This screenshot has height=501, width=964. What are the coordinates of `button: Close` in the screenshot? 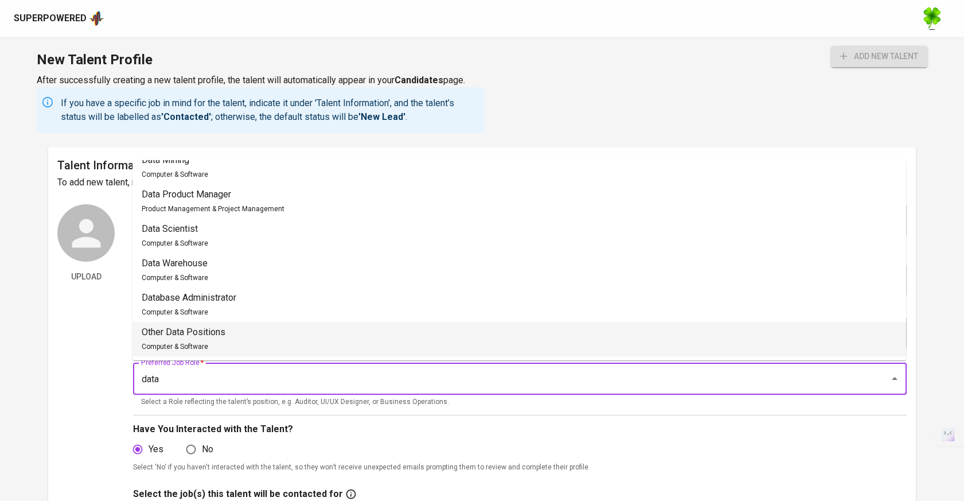 It's located at (894, 378).